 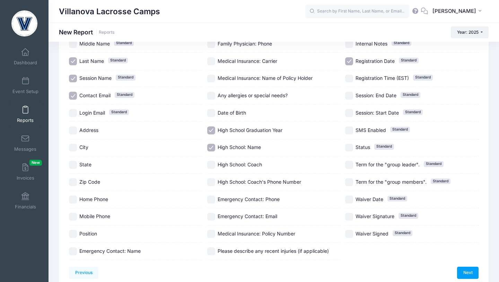 I want to click on span: High School Graduation Year, so click(x=250, y=130).